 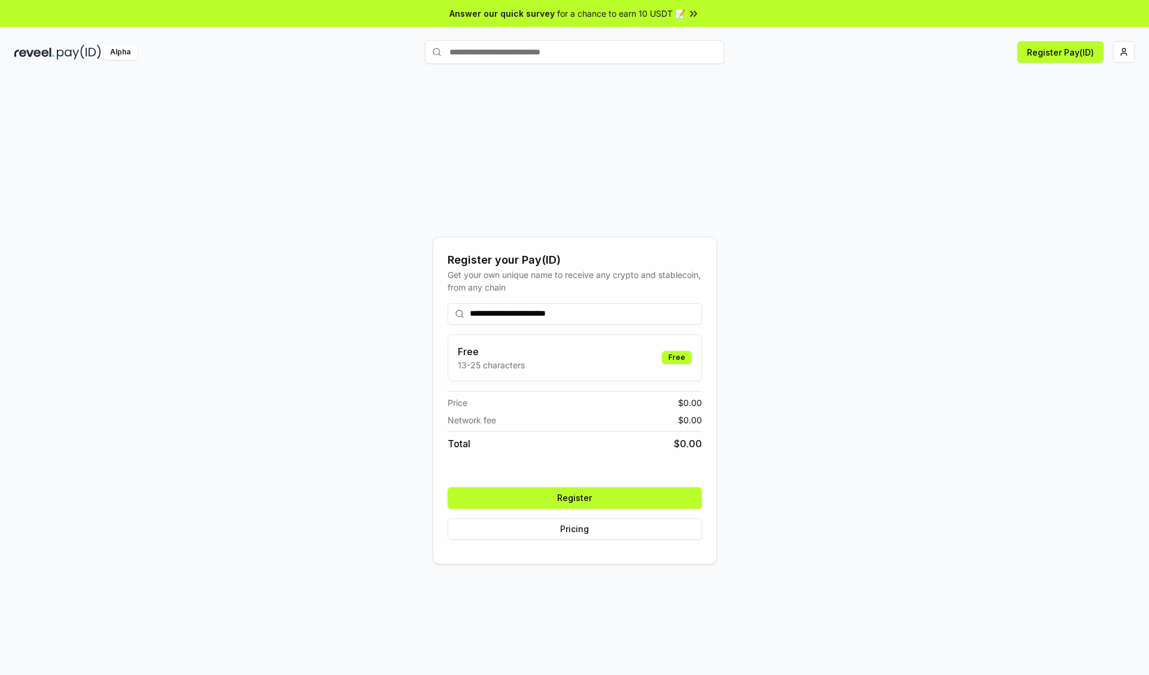 I want to click on button: Register, so click(x=574, y=498).